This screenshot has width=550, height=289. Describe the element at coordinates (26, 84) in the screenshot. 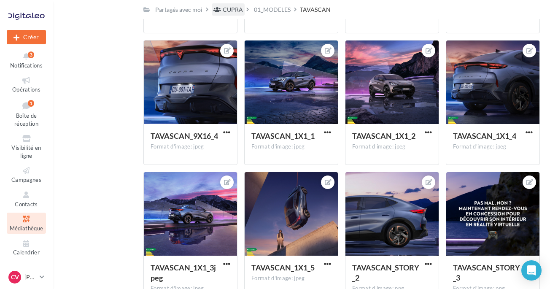

I see `a: Opérations` at that location.